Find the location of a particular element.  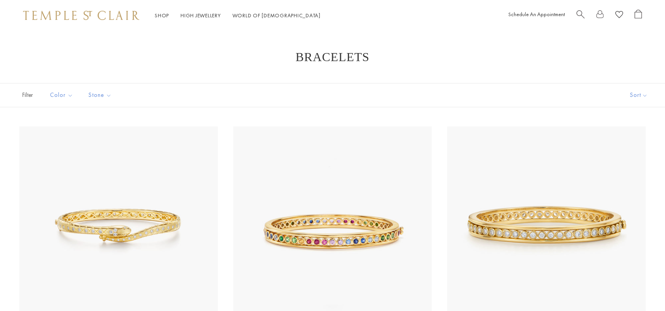

button: Color is located at coordinates (62, 95).